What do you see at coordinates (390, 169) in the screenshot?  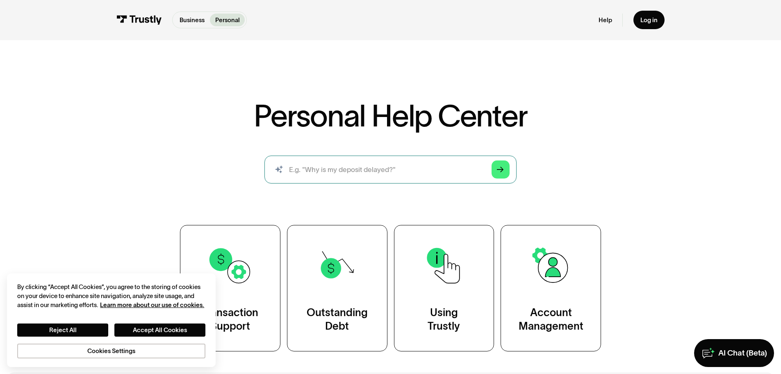 I see `input: search` at bounding box center [390, 169].